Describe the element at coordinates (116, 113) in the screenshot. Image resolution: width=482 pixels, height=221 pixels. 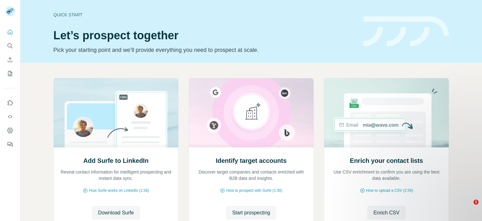
I see `img: Add Surfe to LinkedIn` at that location.